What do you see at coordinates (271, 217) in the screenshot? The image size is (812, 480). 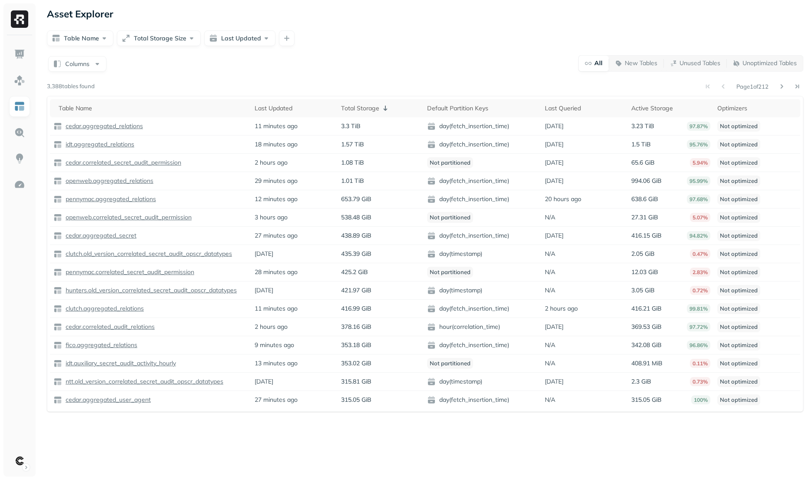 I see `p: 3 hours ago` at bounding box center [271, 217].